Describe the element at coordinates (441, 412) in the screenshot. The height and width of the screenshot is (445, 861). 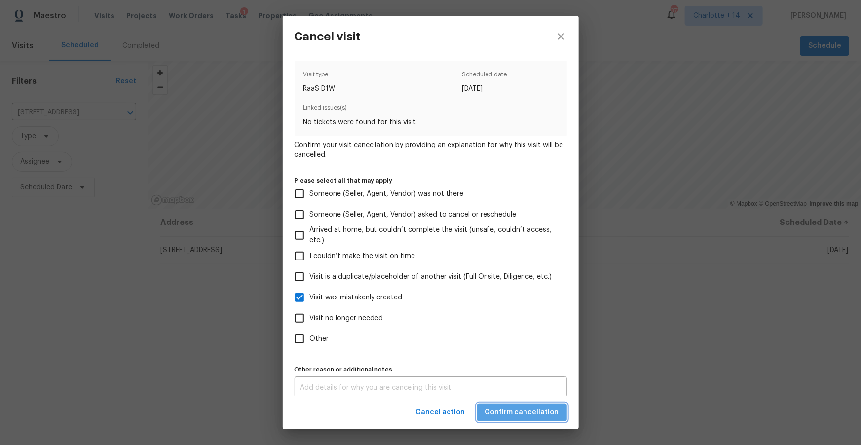
I see `span: Cancel action` at that location.